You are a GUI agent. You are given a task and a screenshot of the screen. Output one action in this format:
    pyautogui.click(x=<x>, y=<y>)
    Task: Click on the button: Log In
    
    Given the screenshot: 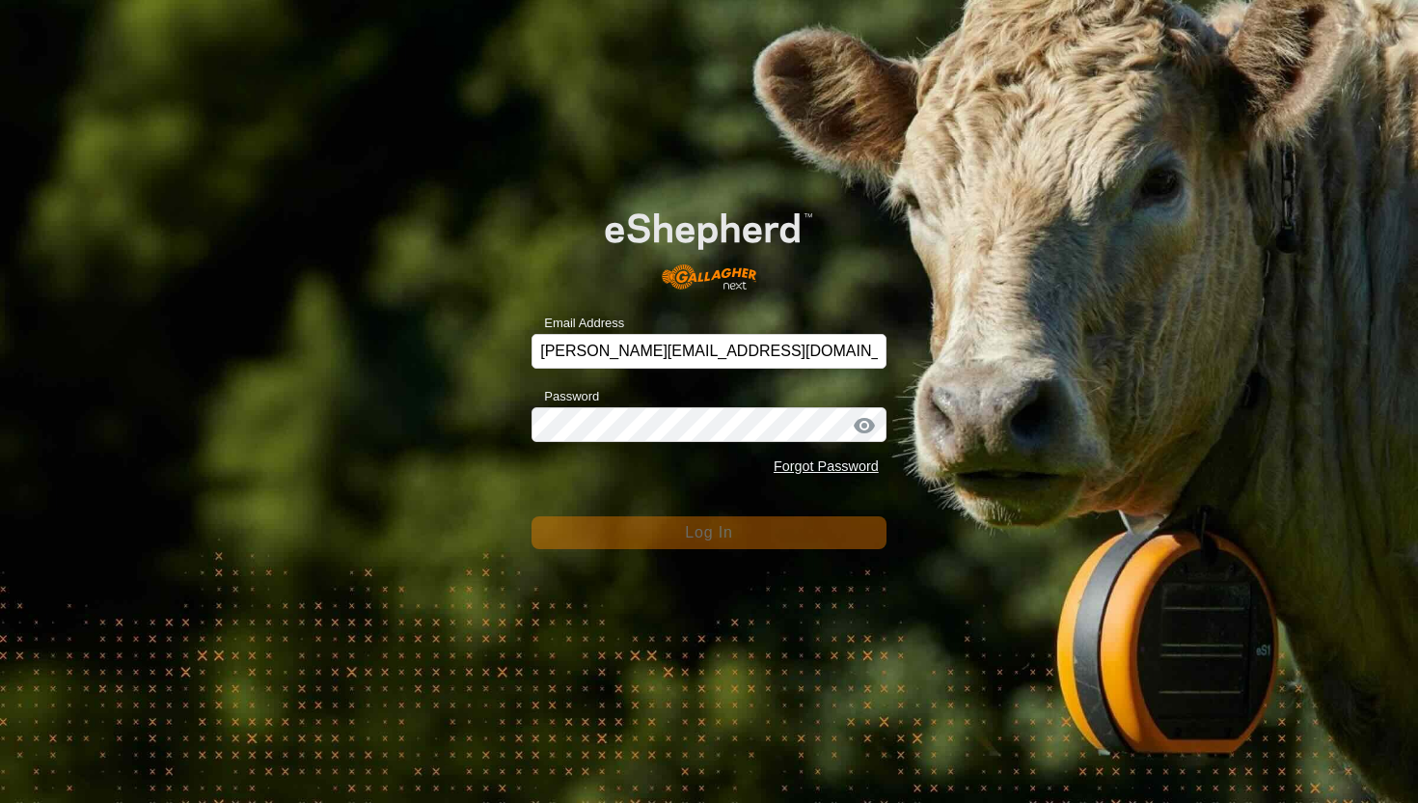 What is the action you would take?
    pyautogui.click(x=709, y=533)
    